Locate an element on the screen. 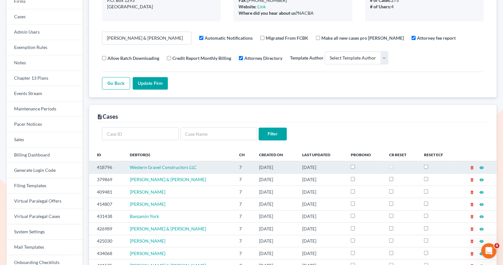 The image size is (503, 265). th: Created On is located at coordinates (275, 155).